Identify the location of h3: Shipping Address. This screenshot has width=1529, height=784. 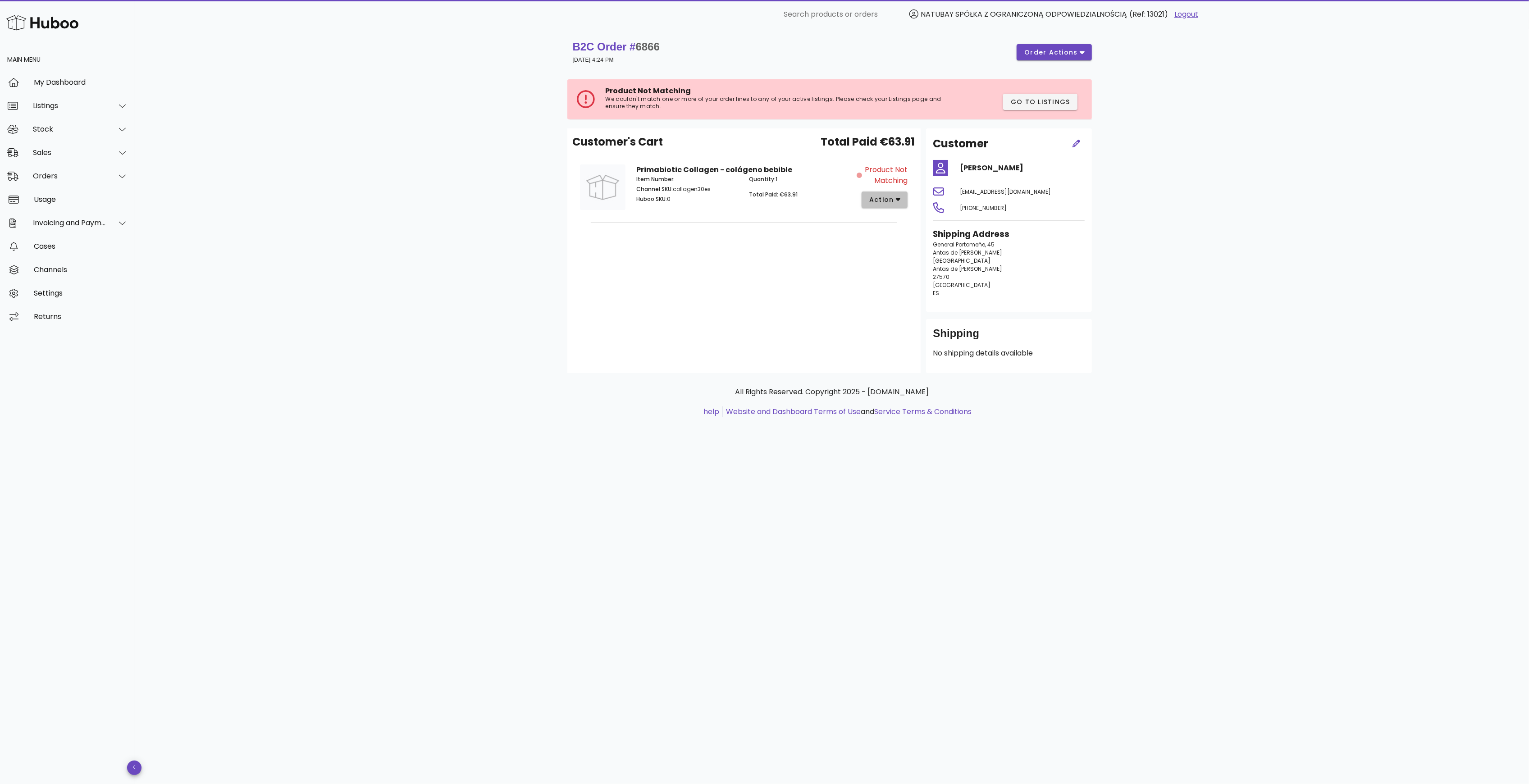
(1009, 235).